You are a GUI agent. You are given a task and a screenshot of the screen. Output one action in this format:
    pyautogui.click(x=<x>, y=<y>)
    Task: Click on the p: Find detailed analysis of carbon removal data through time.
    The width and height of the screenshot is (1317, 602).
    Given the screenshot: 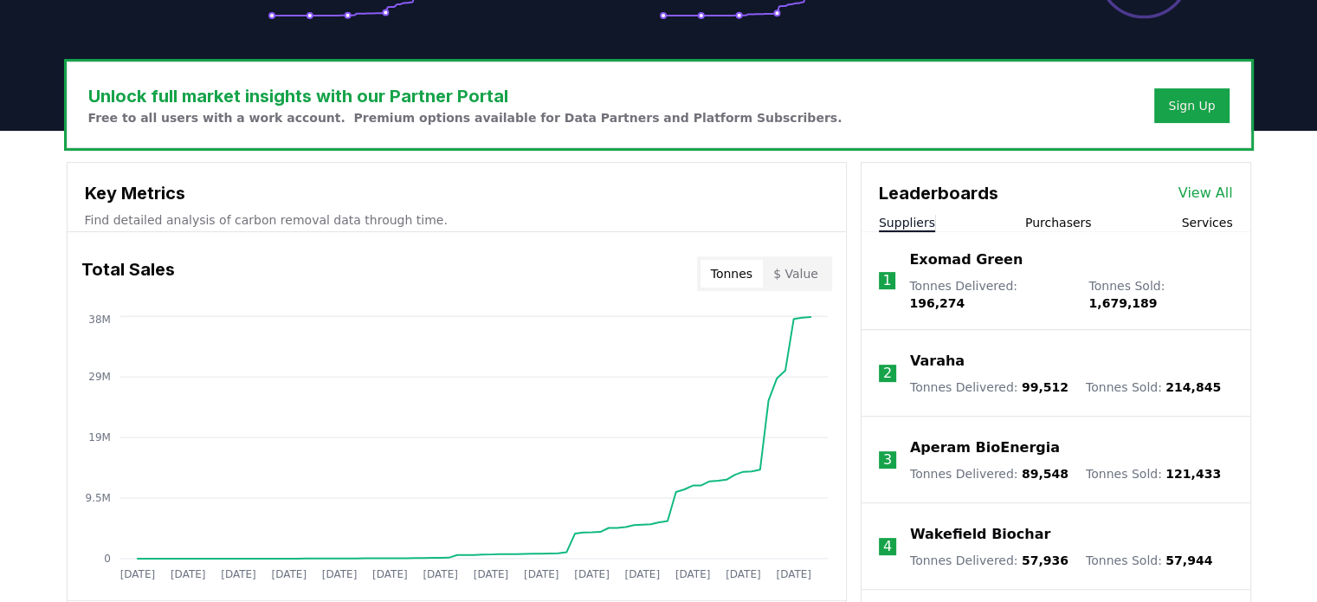 What is the action you would take?
    pyautogui.click(x=456, y=220)
    